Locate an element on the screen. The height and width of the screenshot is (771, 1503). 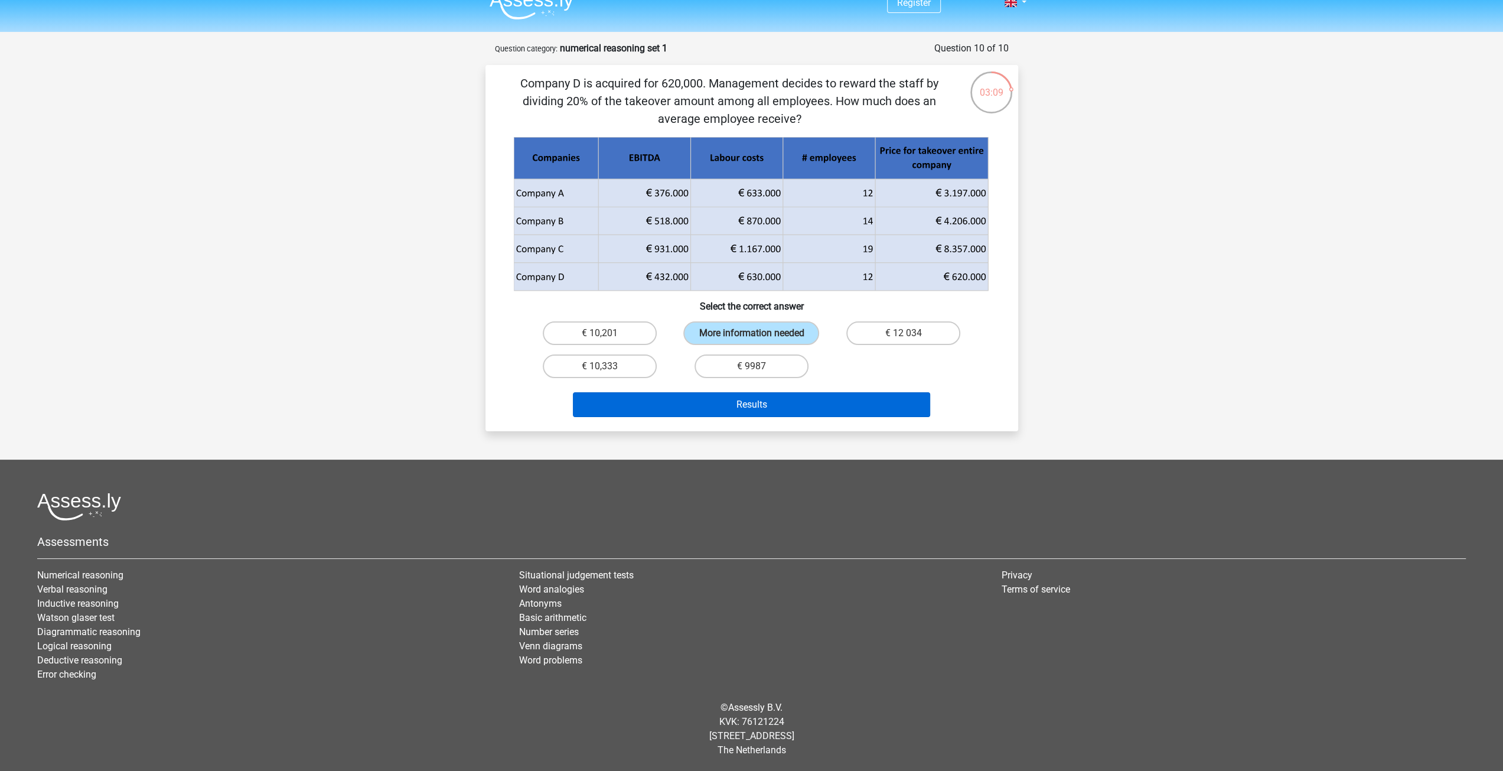
label: € 12 034 is located at coordinates (903, 333).